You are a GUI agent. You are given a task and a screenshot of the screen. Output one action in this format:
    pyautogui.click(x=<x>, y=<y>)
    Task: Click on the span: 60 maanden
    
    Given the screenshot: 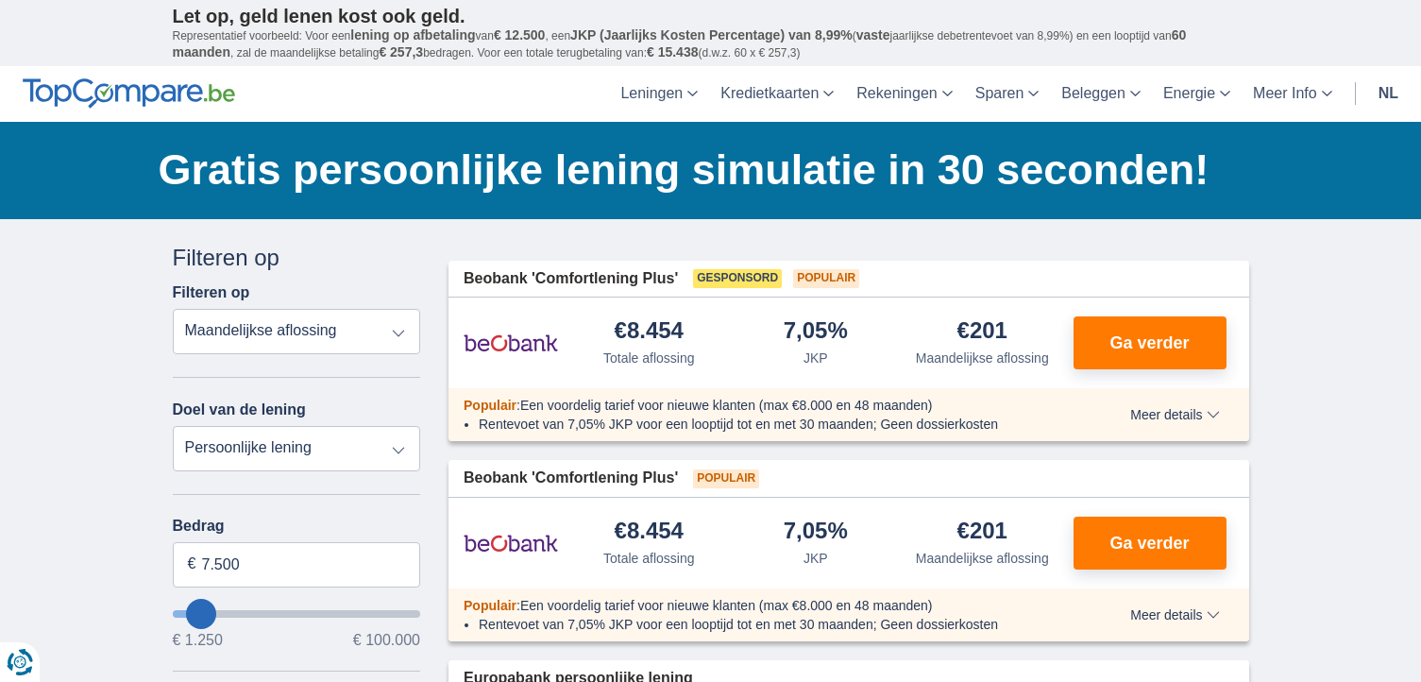 What is the action you would take?
    pyautogui.click(x=680, y=43)
    